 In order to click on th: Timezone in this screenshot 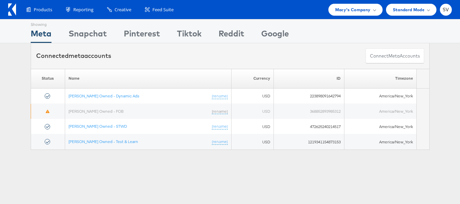, I will do `click(380, 78)`.